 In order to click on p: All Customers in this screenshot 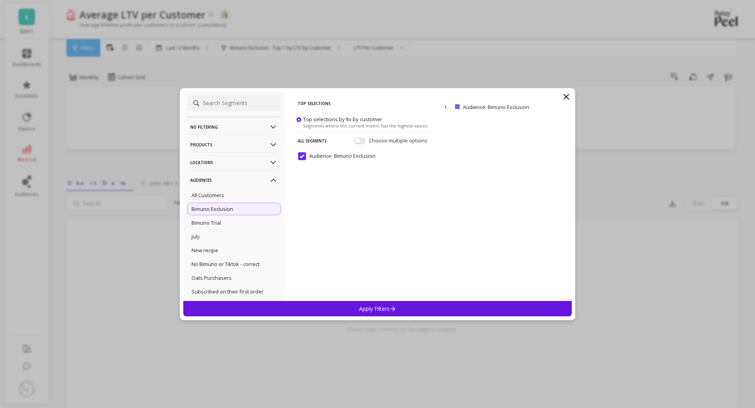, I will do `click(208, 195)`.